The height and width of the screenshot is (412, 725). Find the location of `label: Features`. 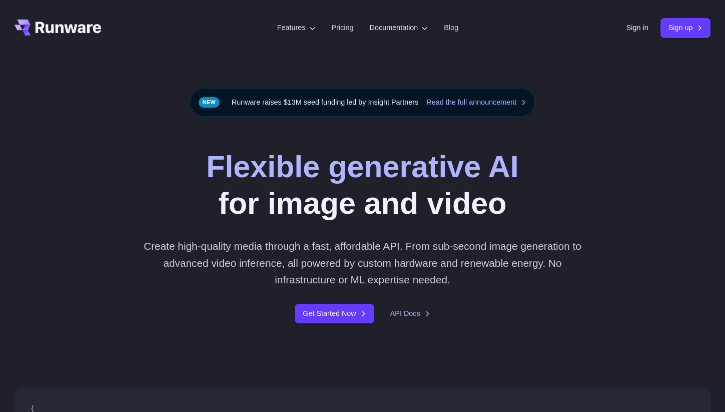

label: Features is located at coordinates (296, 28).